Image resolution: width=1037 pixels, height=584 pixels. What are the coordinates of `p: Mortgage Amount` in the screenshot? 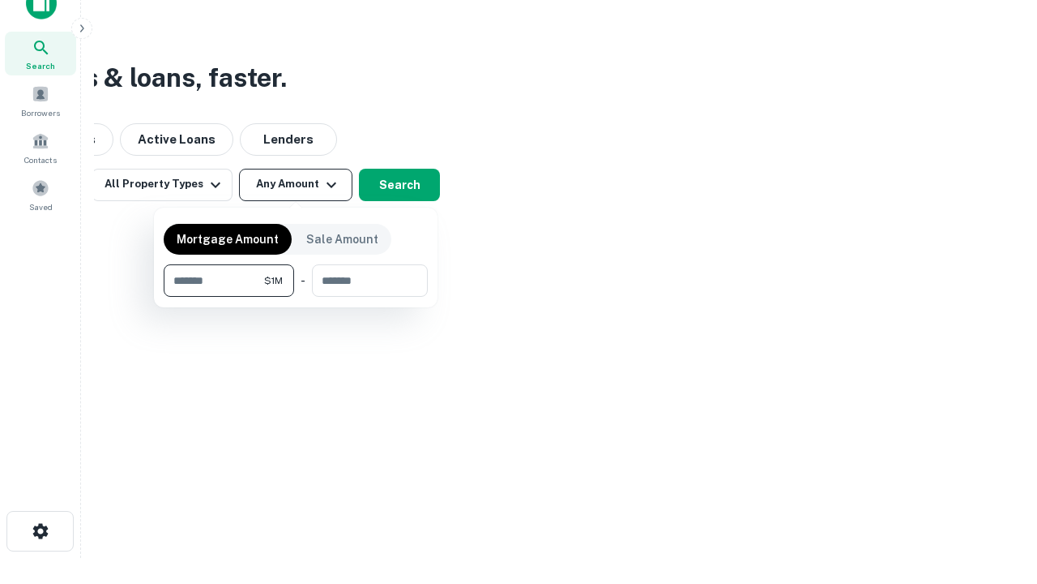 It's located at (228, 239).